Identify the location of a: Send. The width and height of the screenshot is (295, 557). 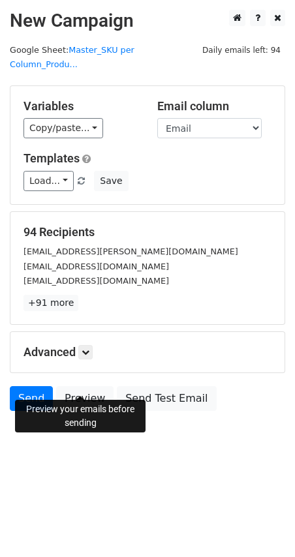
(31, 399).